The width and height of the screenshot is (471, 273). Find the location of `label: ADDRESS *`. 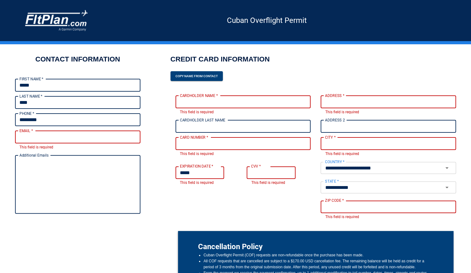

label: ADDRESS * is located at coordinates (335, 95).